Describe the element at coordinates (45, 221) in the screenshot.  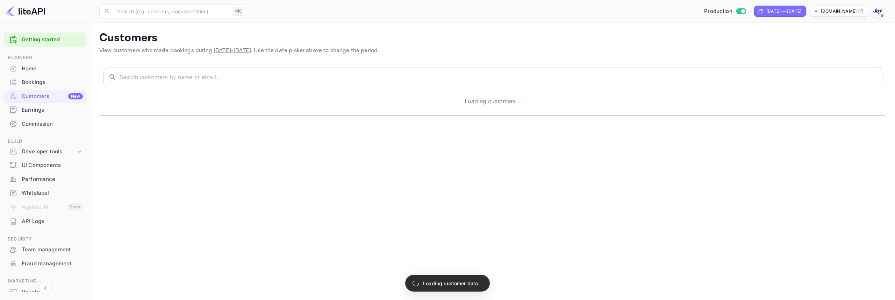
I see `a: API Logs` at that location.